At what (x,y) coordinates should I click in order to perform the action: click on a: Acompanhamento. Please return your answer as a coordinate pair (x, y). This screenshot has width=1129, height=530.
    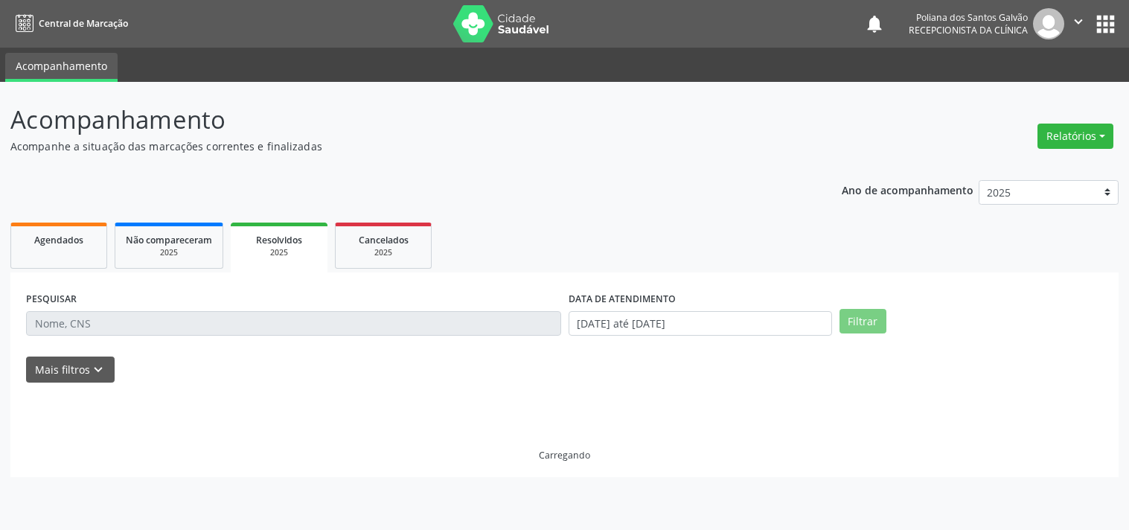
    Looking at the image, I should click on (61, 67).